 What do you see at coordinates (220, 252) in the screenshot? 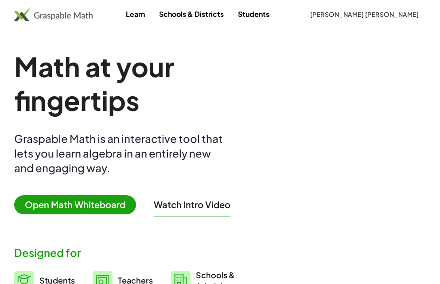
I see `div: Designed for` at bounding box center [220, 252].